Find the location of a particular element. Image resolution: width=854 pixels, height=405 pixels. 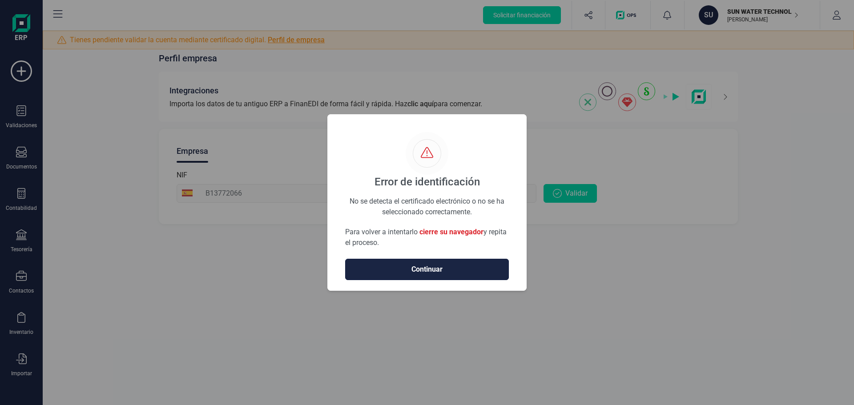

p: Para volver a intentarlo y repita el proceso. is located at coordinates (427, 238).